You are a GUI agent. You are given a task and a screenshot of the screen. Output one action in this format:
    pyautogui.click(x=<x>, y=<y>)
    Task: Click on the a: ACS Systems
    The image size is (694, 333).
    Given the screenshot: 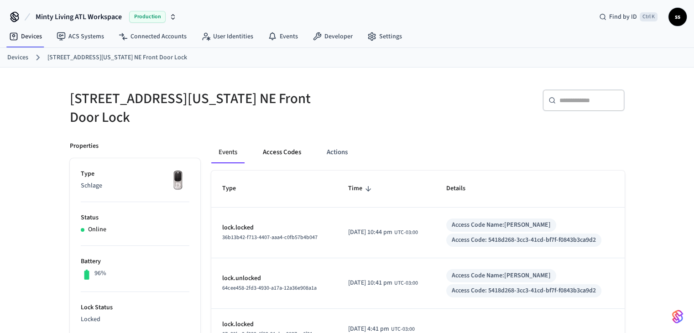 What is the action you would take?
    pyautogui.click(x=80, y=37)
    